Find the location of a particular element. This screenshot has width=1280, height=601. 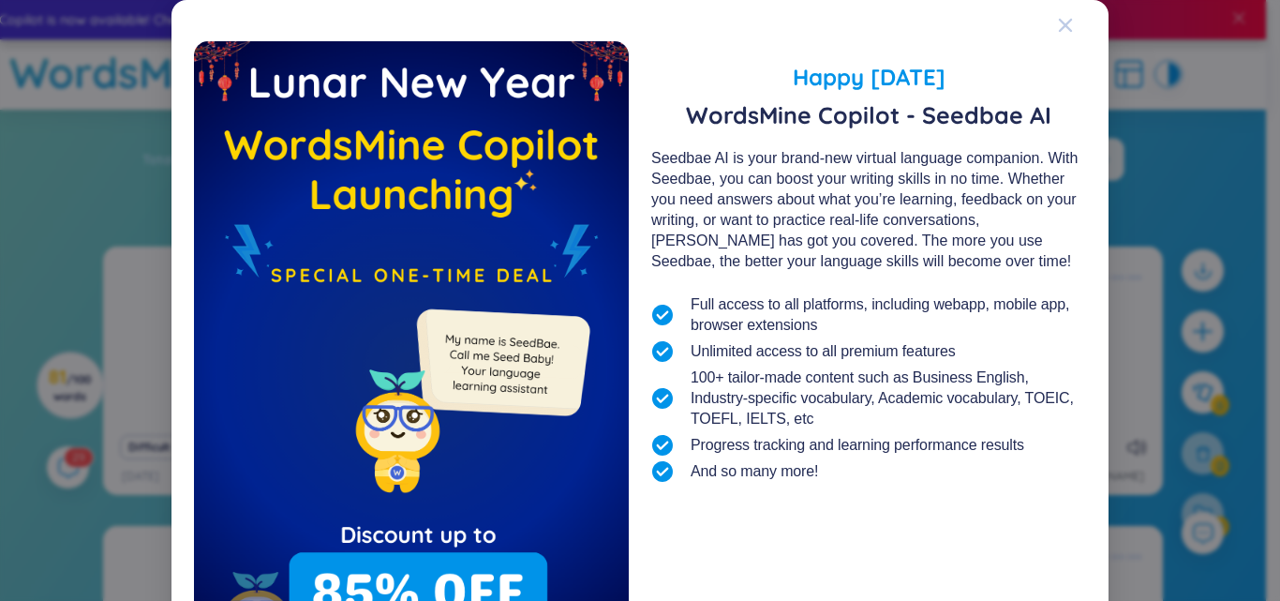

div: Seedbae AI is your brand-new virtual language companion. With Seedbae, you can boost your writing... is located at coordinates (869, 210).